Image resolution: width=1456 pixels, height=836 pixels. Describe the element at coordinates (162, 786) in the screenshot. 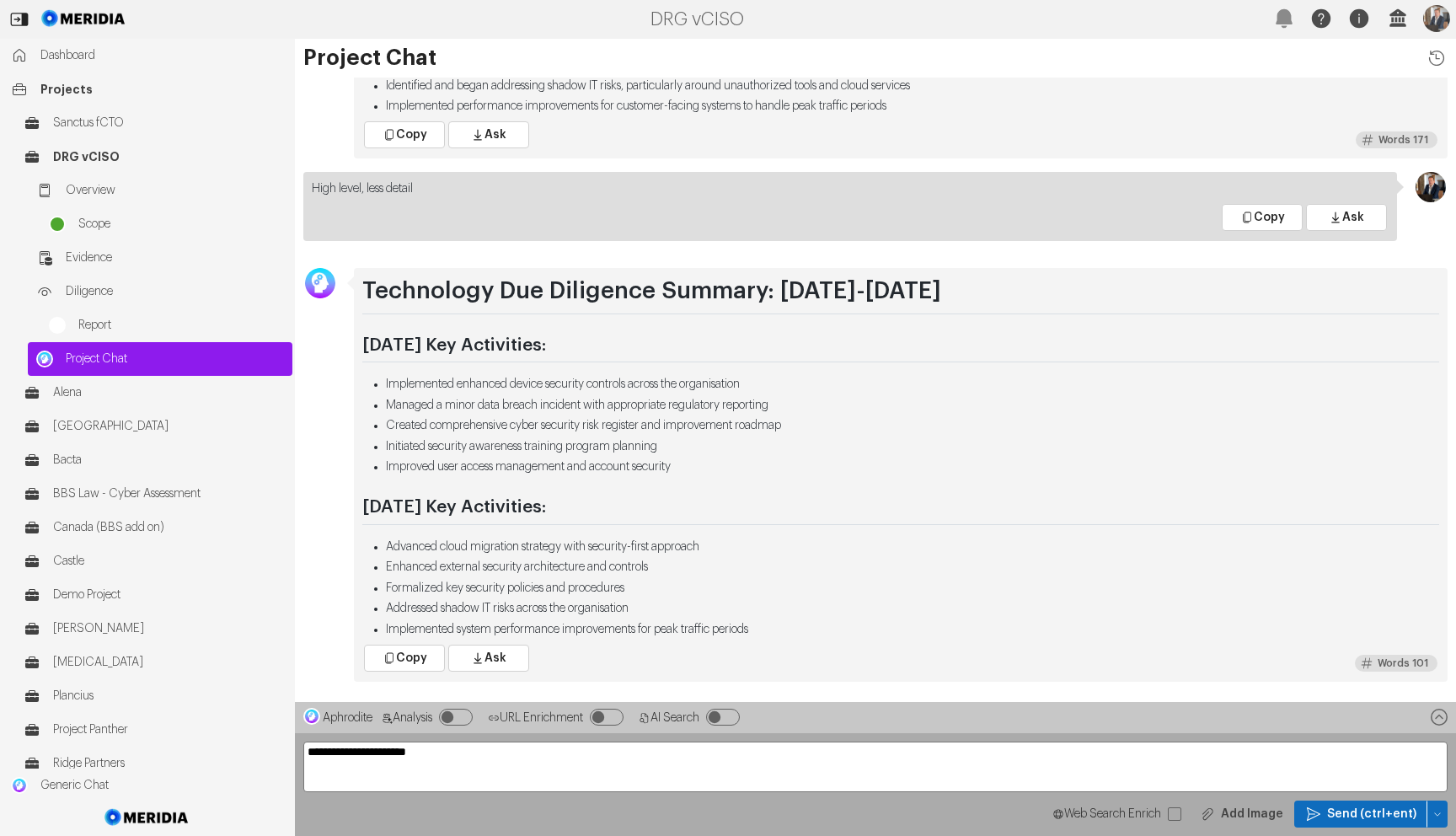

I see `span: Generic Chat` at that location.